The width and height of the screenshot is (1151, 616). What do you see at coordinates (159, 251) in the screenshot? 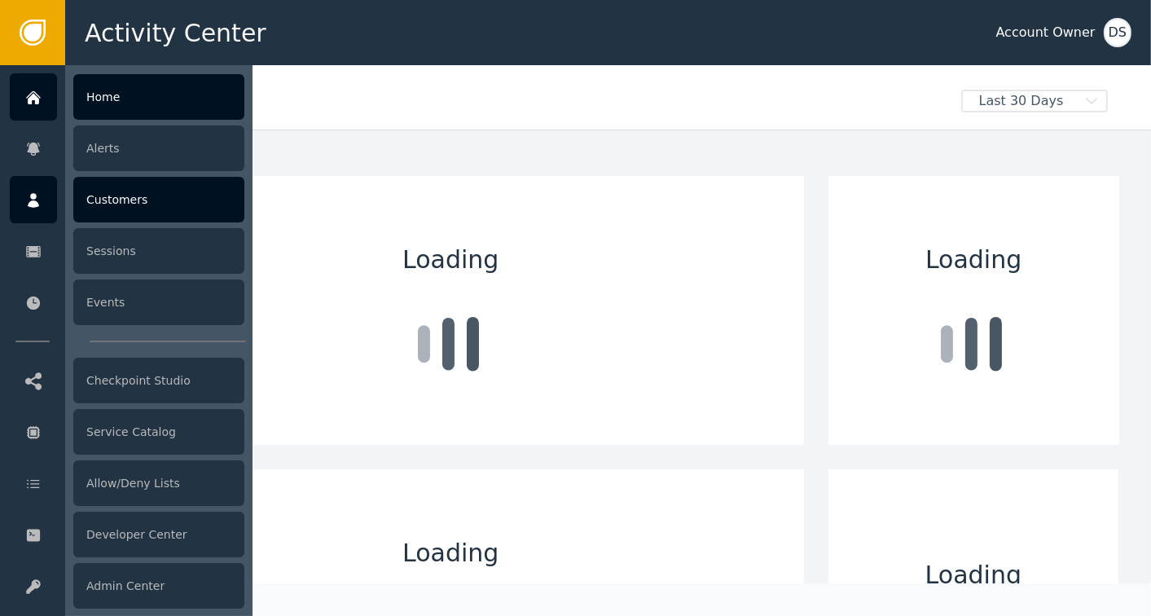
I see `div: Sessions` at bounding box center [159, 251].